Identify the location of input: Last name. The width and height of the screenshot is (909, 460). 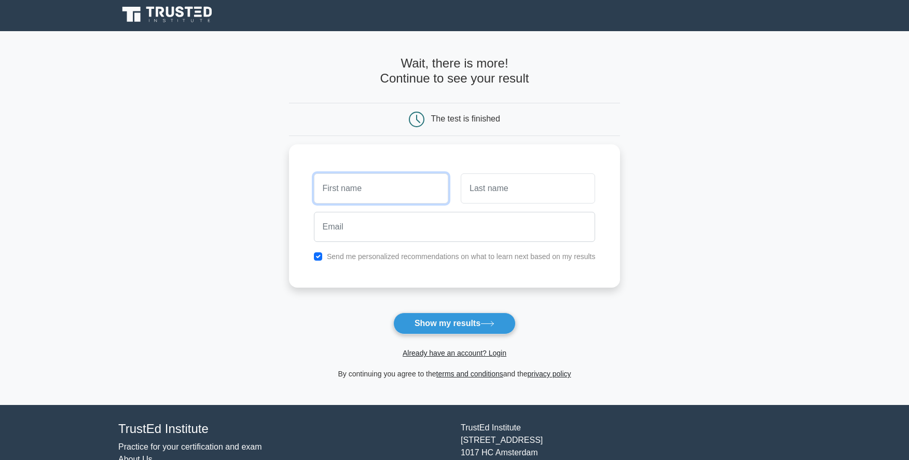
(528, 188).